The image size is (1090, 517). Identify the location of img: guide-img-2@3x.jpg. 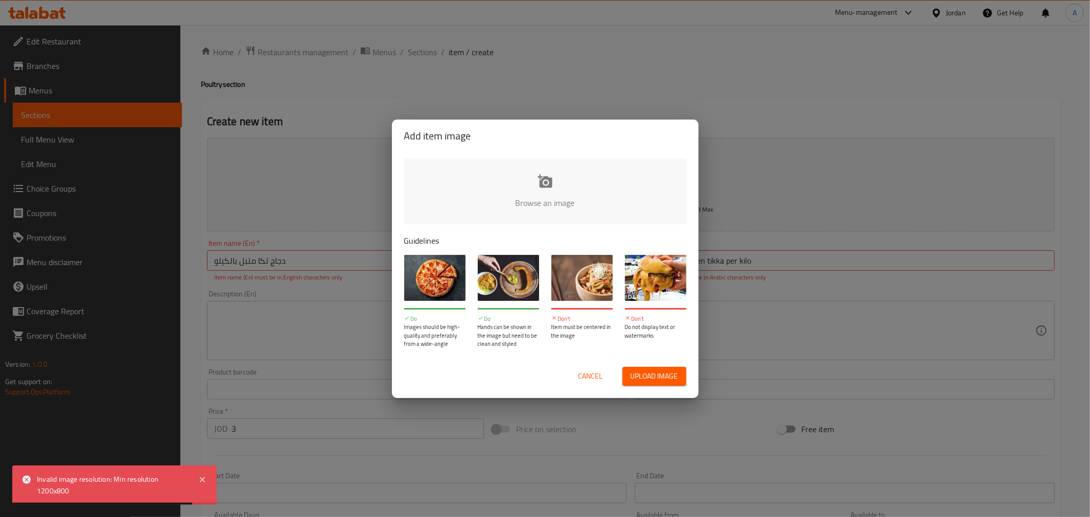
(508, 278).